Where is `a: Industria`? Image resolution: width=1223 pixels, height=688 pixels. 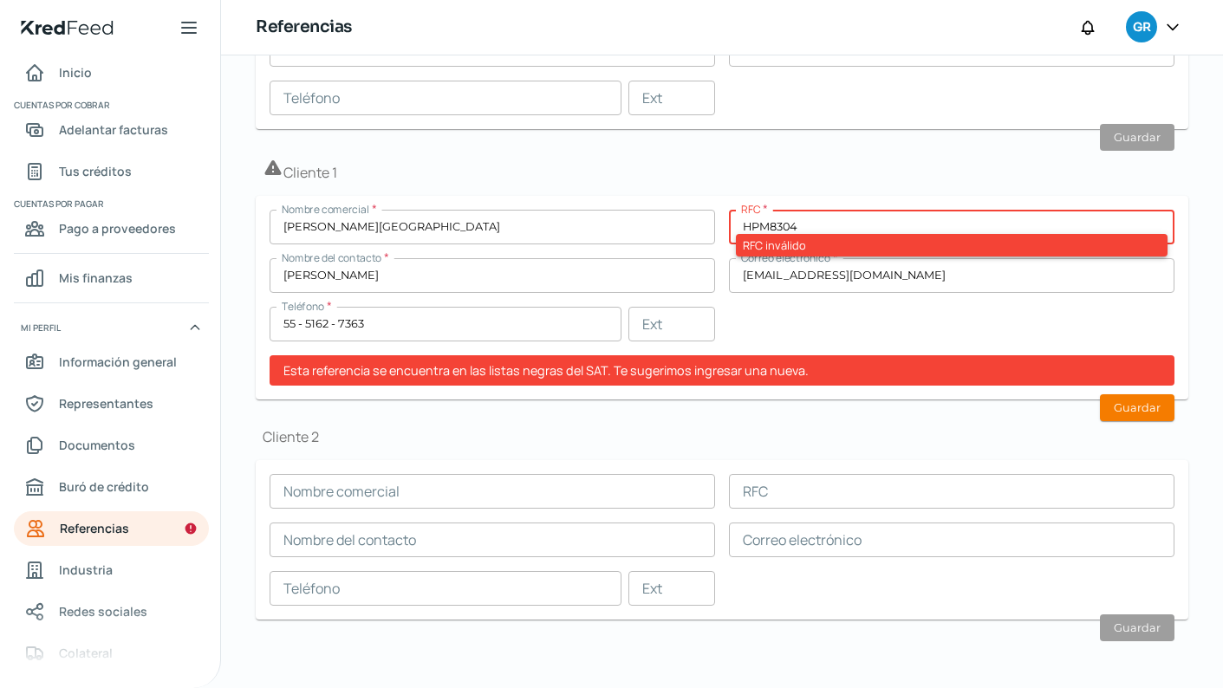 a: Industria is located at coordinates (111, 570).